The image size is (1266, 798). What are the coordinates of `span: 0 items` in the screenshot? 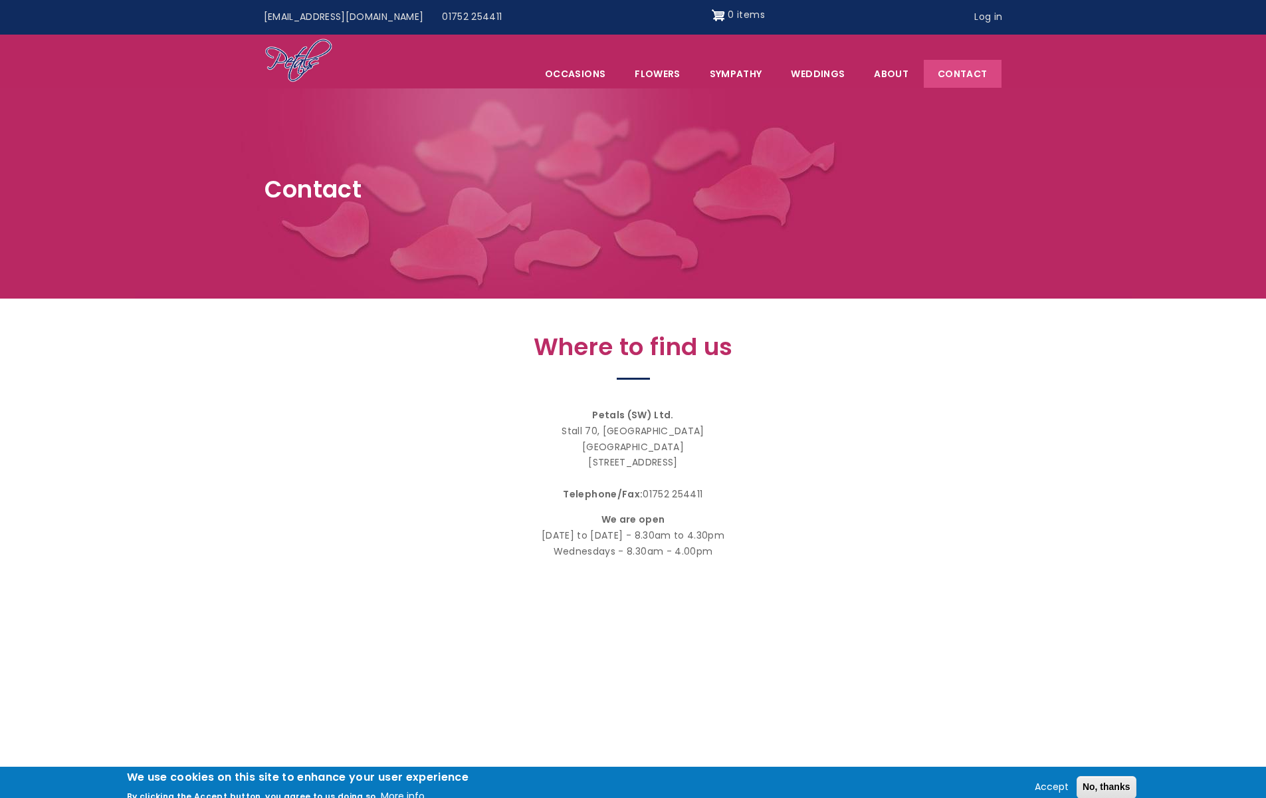 It's located at (746, 15).